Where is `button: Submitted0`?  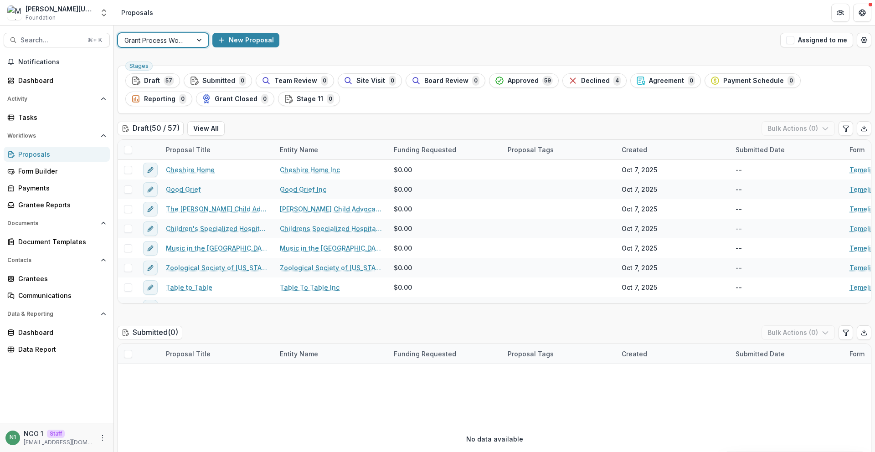
button: Submitted0 is located at coordinates (218, 81).